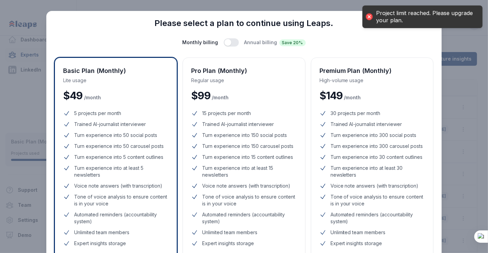 The height and width of the screenshot is (253, 488). What do you see at coordinates (244, 23) in the screenshot?
I see `h3: Please select a plan to continue using Leaps.` at bounding box center [244, 23].